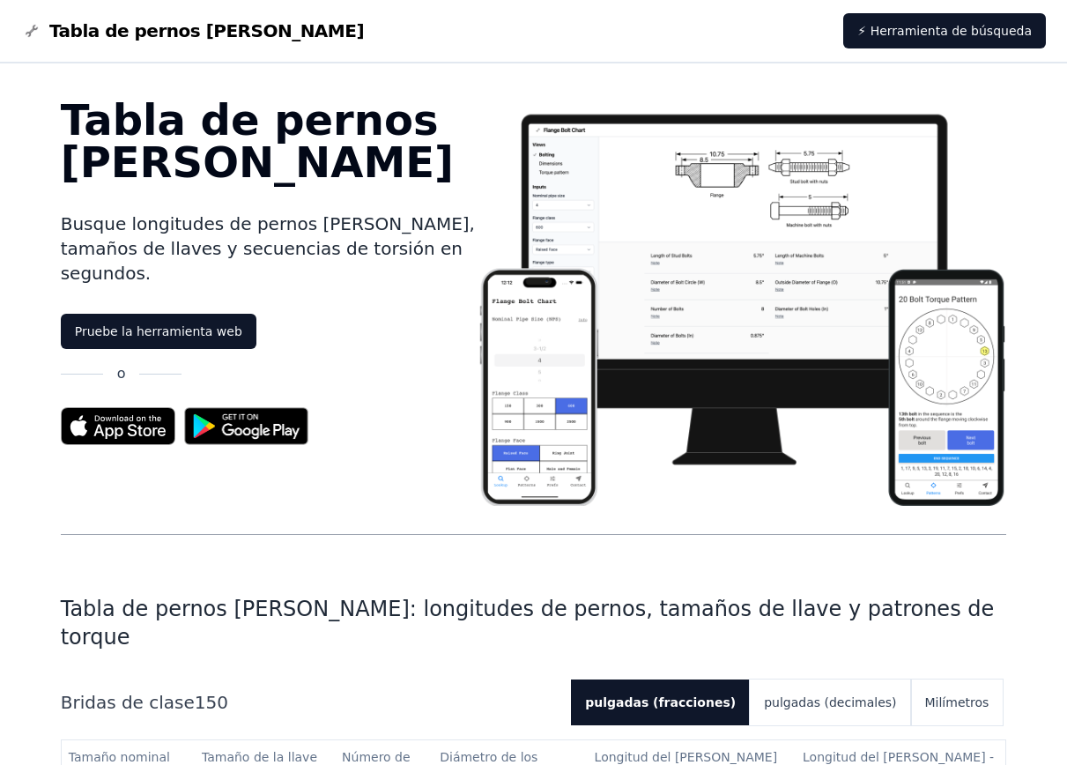 This screenshot has width=1067, height=765. Describe the element at coordinates (660, 702) in the screenshot. I see `font: pulgadas (fracciones)` at that location.